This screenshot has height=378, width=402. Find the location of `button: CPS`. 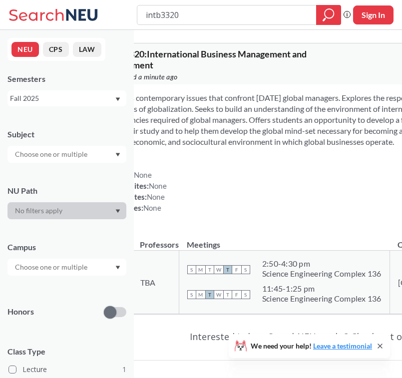

button: CPS is located at coordinates (56, 49).